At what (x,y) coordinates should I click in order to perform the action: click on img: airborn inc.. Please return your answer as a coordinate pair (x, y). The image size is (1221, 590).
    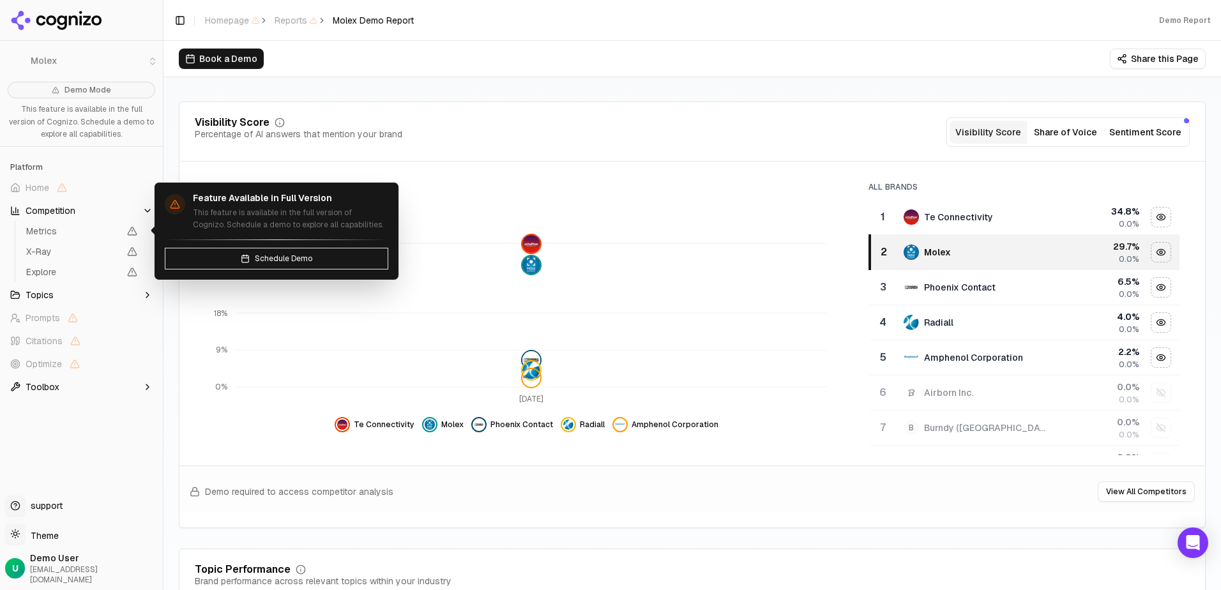
    Looking at the image, I should click on (911, 393).